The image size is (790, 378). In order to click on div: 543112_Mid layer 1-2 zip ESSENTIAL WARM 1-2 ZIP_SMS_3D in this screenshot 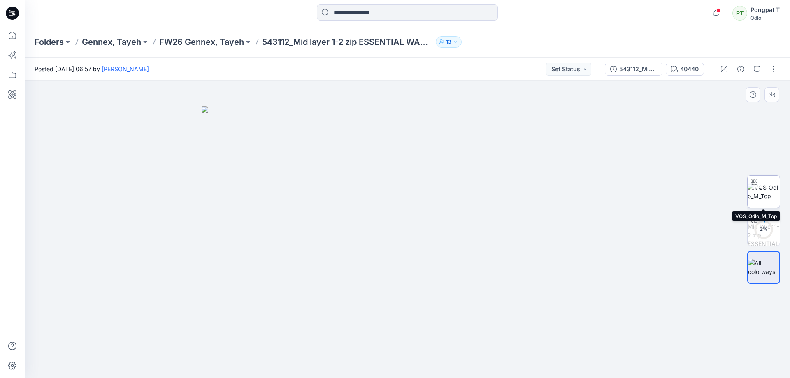, I will do `click(638, 69)`.